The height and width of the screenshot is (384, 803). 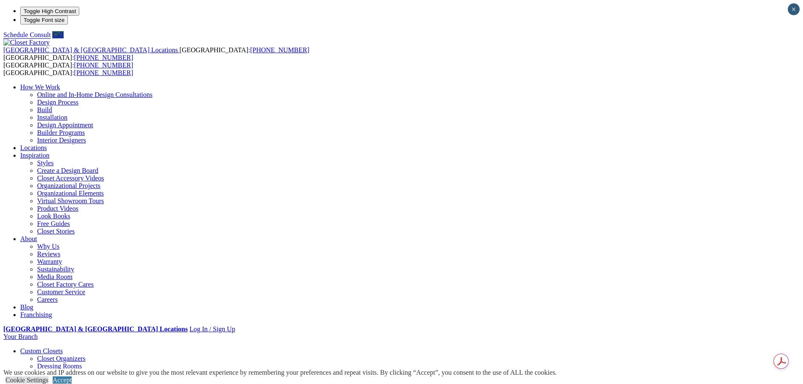 What do you see at coordinates (49, 261) in the screenshot?
I see `a: Warranty` at bounding box center [49, 261].